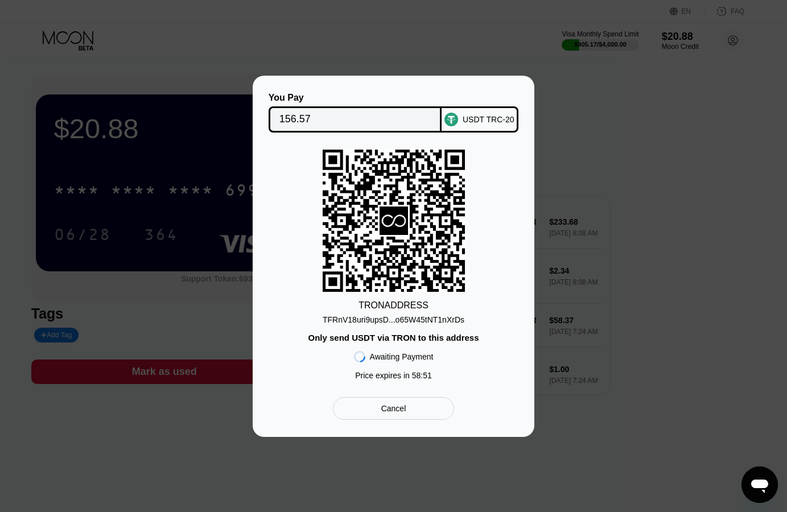 This screenshot has height=512, width=787. Describe the element at coordinates (355, 98) in the screenshot. I see `div: You Pay` at that location.